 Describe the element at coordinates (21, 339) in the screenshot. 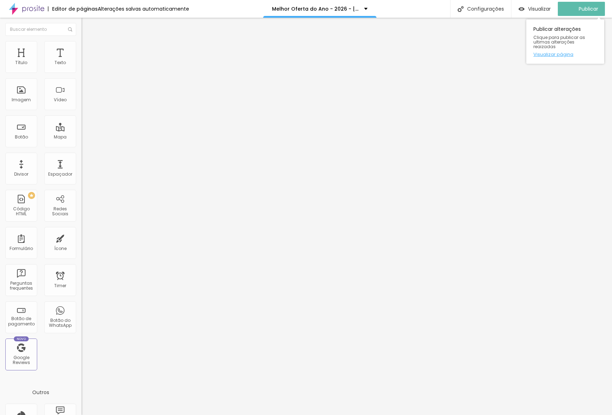

I see `div: Novo` at that location.